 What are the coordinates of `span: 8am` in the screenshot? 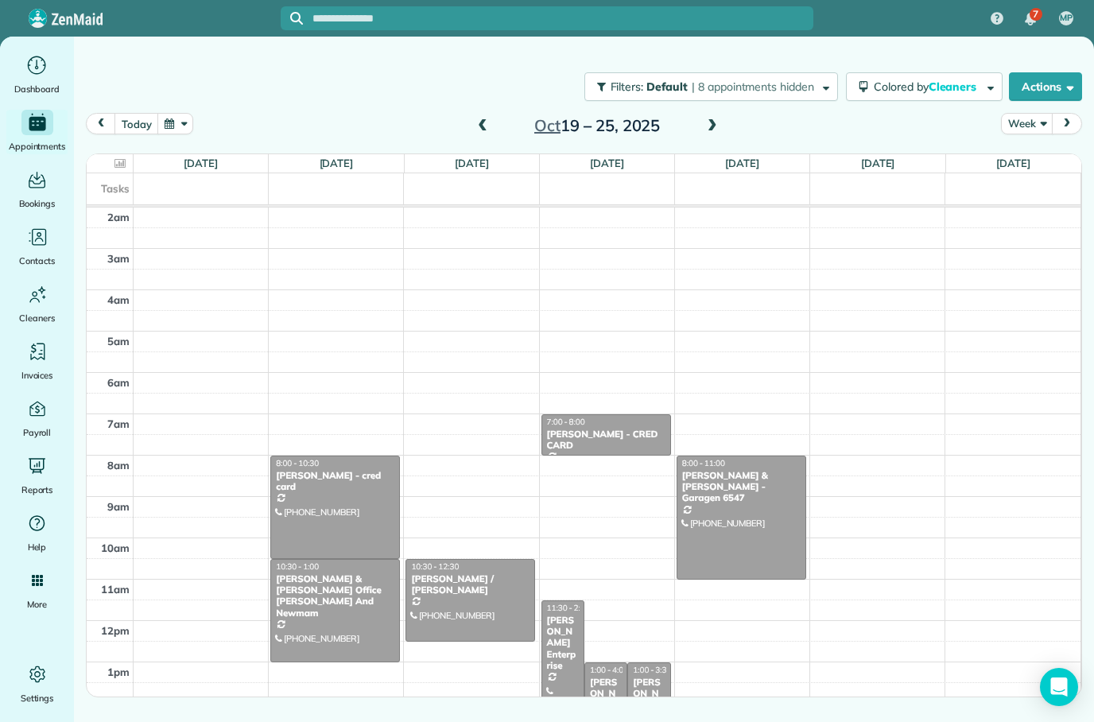 It's located at (119, 465).